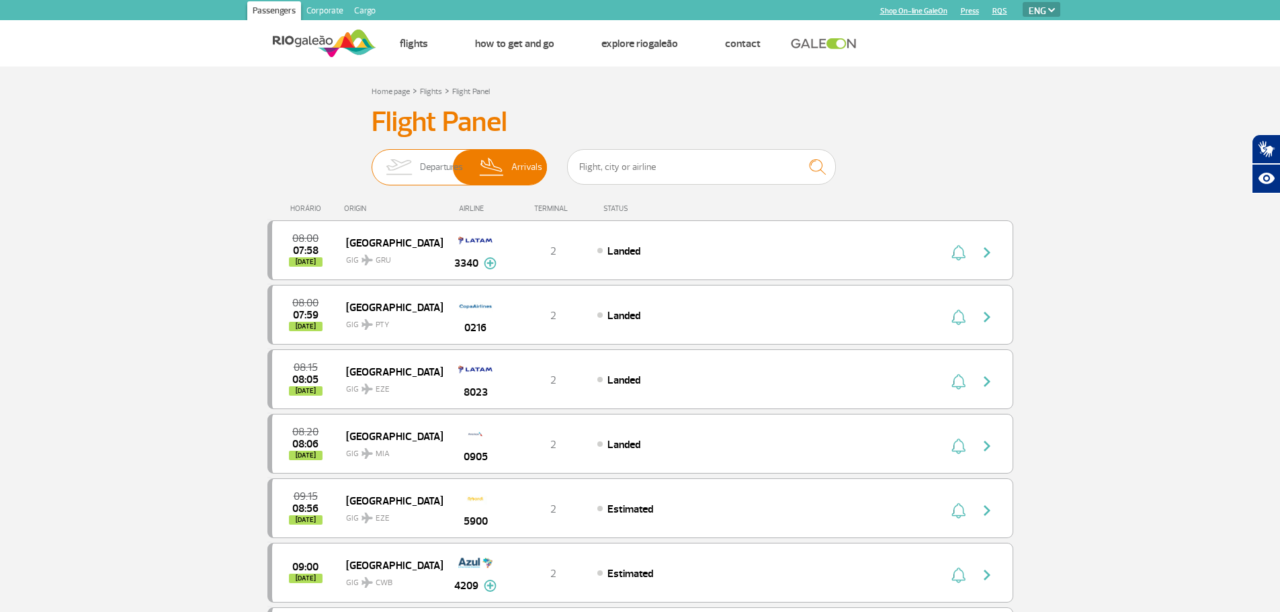  What do you see at coordinates (306, 367) in the screenshot?
I see `span: 2025-08-28 08:15:00` at bounding box center [306, 367].